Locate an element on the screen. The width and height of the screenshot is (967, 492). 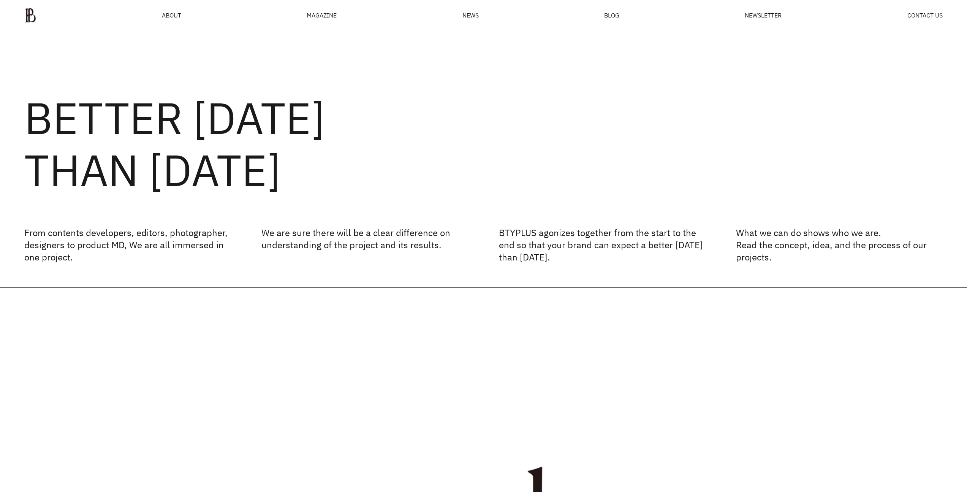
span: BLOG is located at coordinates (612, 15).